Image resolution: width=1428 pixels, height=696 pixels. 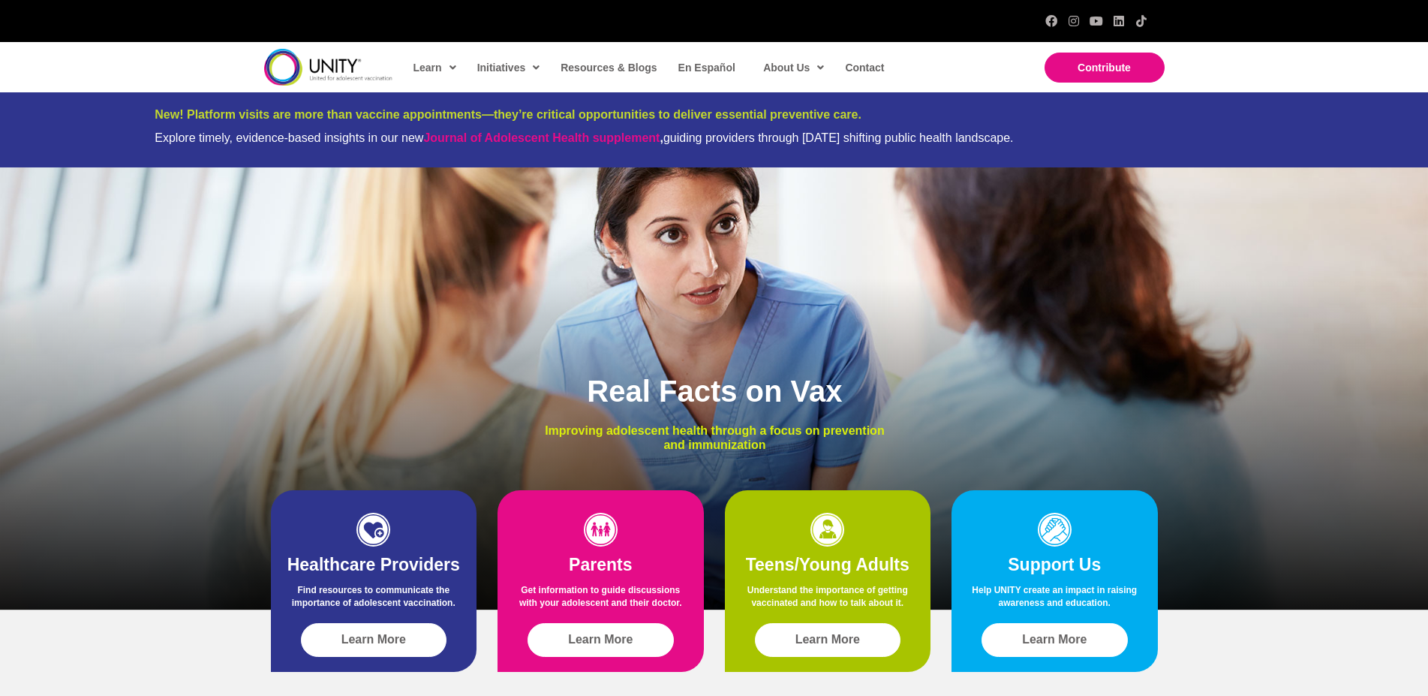 I want to click on a: En Español, so click(x=706, y=68).